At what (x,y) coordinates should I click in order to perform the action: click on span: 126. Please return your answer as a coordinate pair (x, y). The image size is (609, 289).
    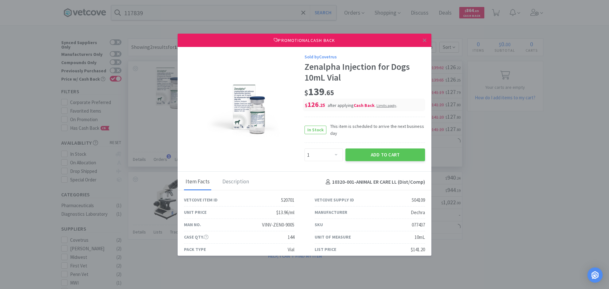
    Looking at the image, I should click on (315, 104).